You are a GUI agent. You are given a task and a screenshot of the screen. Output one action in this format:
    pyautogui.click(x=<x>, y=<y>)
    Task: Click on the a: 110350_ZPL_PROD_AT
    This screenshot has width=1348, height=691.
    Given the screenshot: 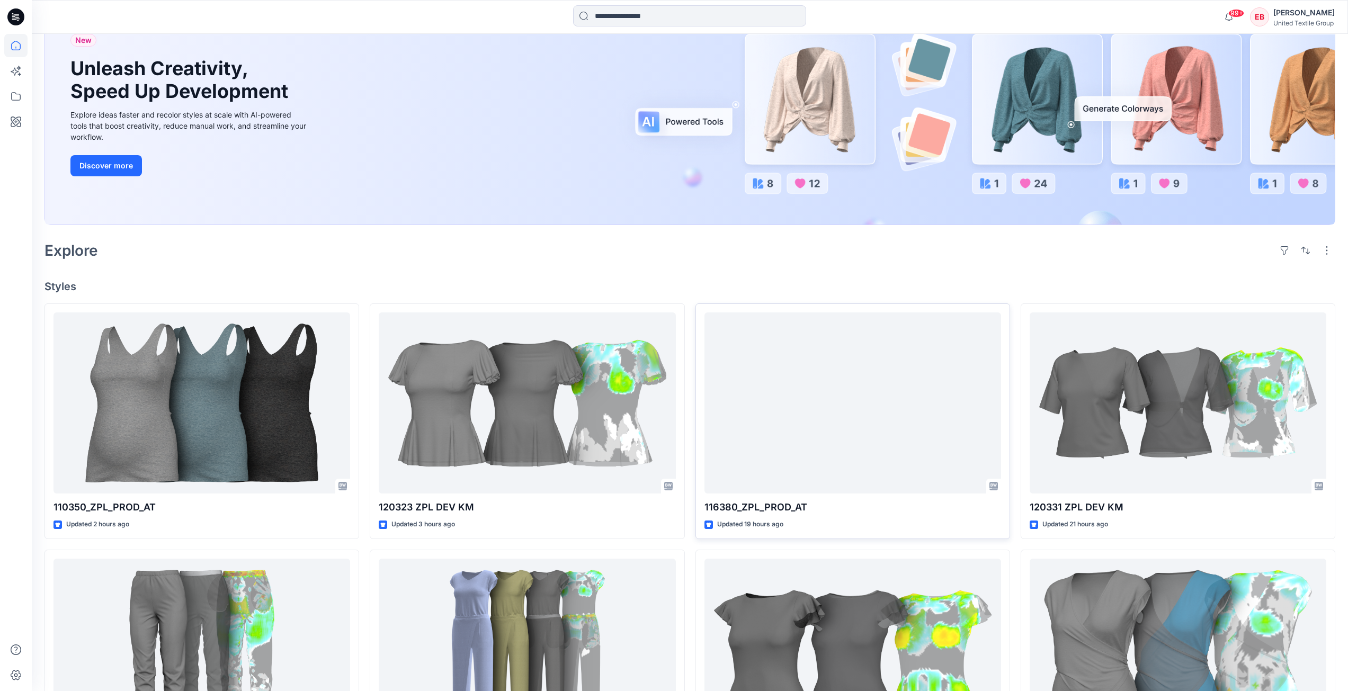 What is the action you would take?
    pyautogui.click(x=202, y=403)
    